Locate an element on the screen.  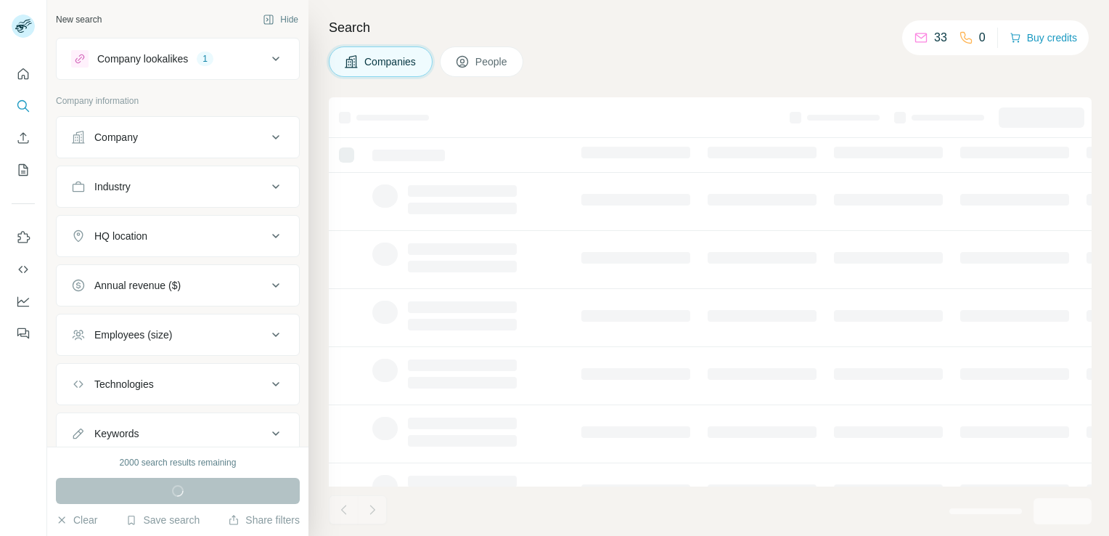
p: 0 is located at coordinates (982, 38).